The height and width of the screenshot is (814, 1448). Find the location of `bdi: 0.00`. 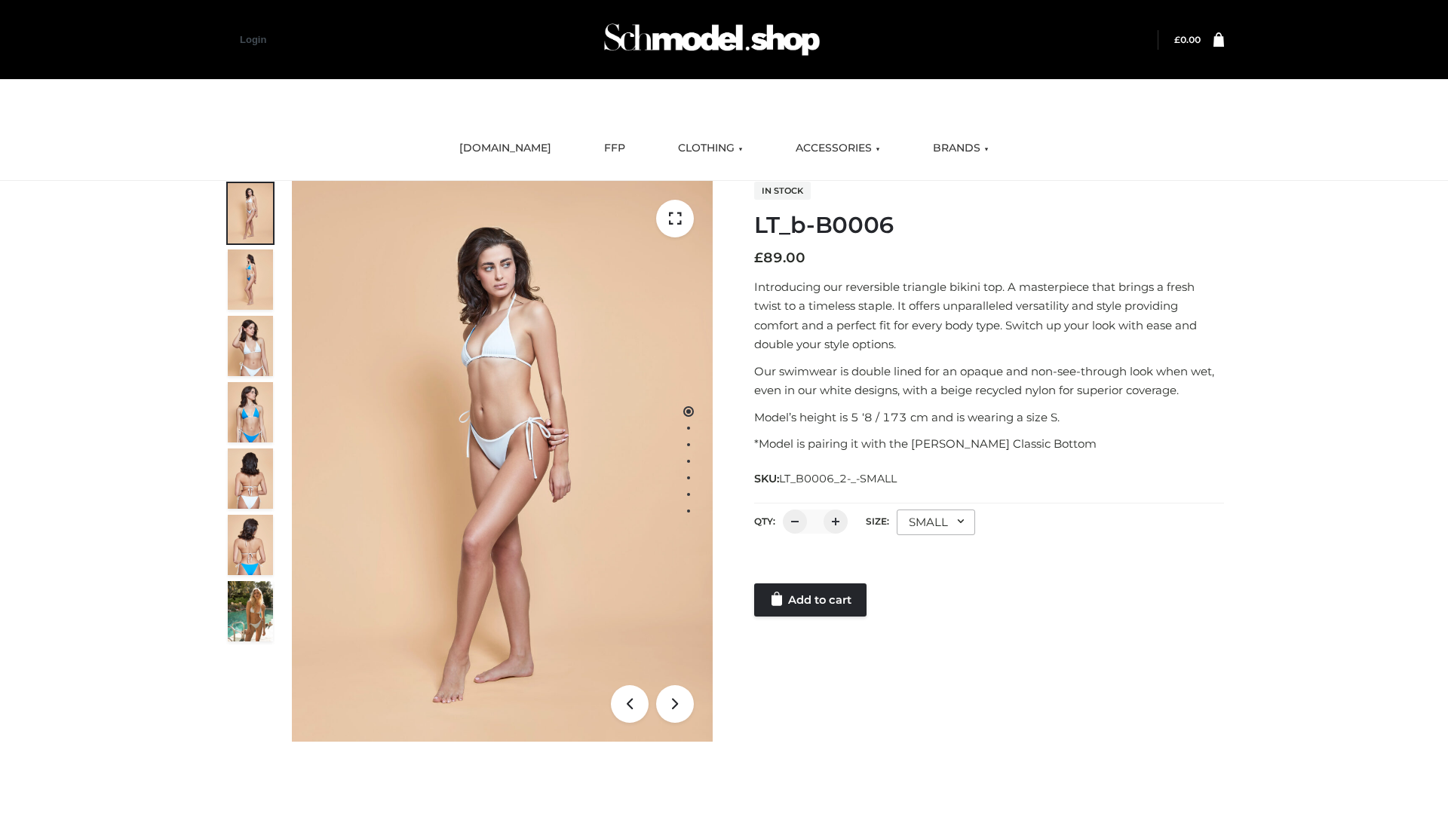

bdi: 0.00 is located at coordinates (1187, 39).